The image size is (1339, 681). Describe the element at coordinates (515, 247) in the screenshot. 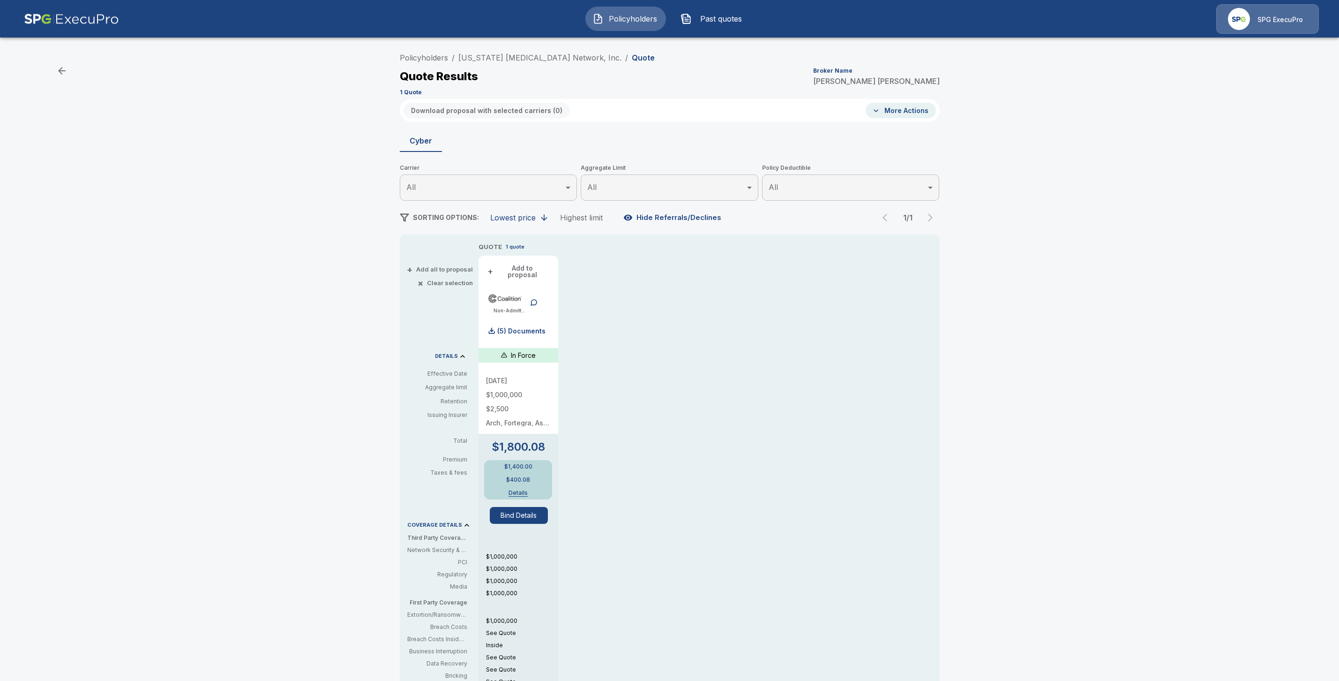

I see `p: 1 quote` at that location.